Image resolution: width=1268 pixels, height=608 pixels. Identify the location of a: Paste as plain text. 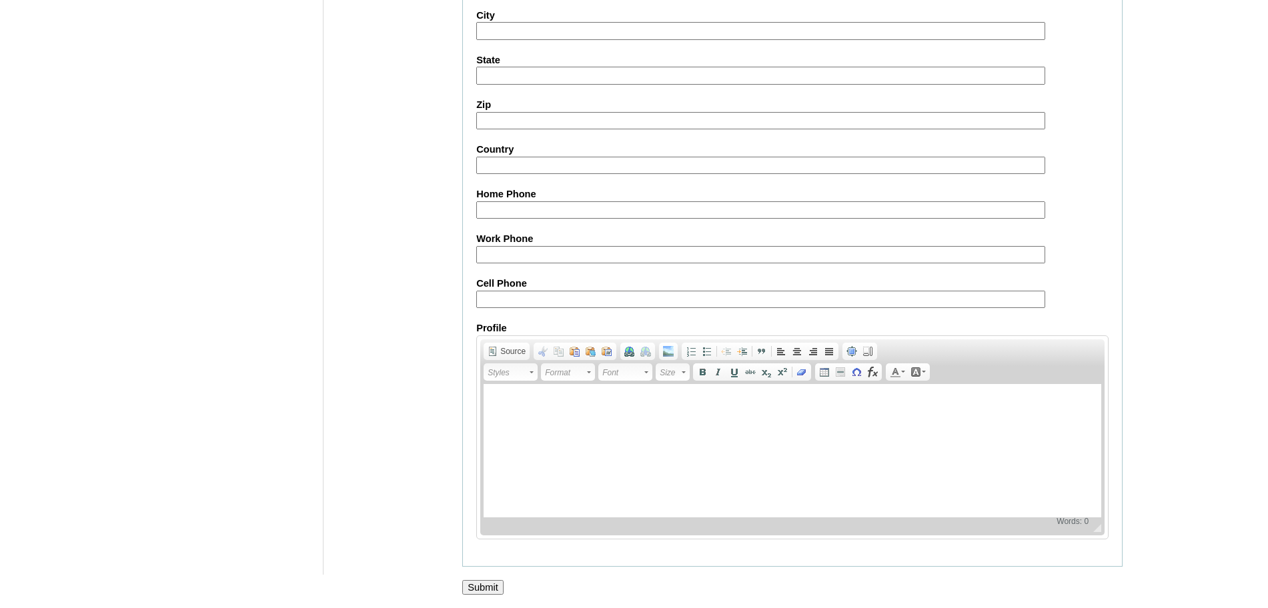
(591, 352).